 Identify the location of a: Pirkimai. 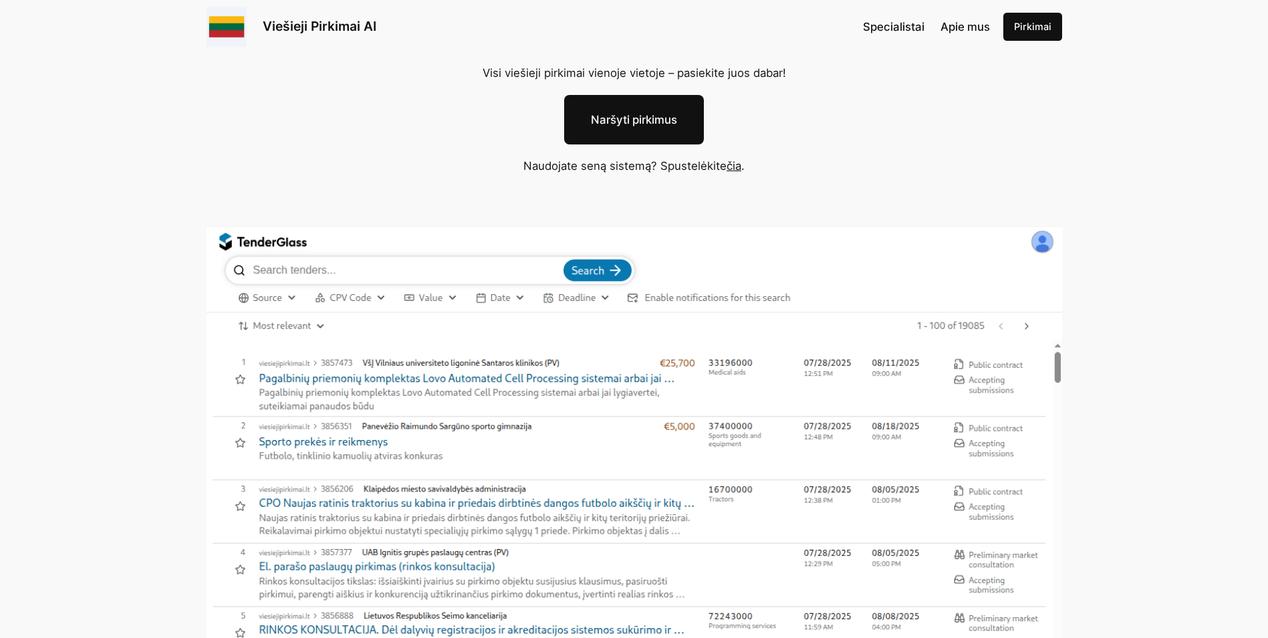
(1033, 27).